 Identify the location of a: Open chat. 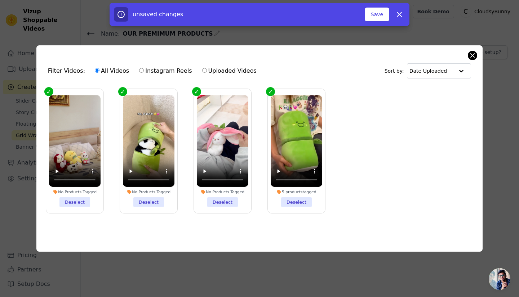
(499, 279).